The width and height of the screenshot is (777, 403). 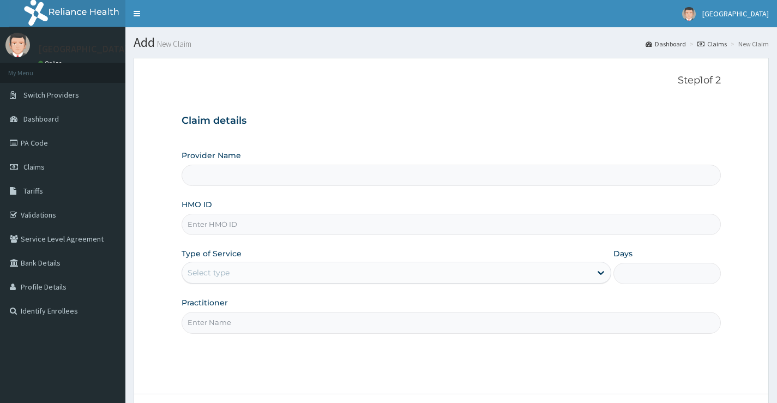 What do you see at coordinates (451, 322) in the screenshot?
I see `input: Enter Name` at bounding box center [451, 322].